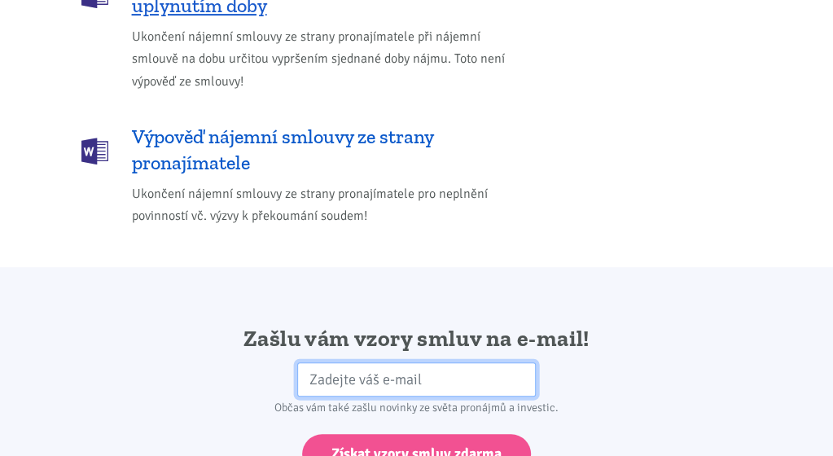 The width and height of the screenshot is (833, 456). What do you see at coordinates (416, 408) in the screenshot?
I see `div: Občas vám také zašlu novinky ze světa pronájmů a investic.` at bounding box center [416, 408].